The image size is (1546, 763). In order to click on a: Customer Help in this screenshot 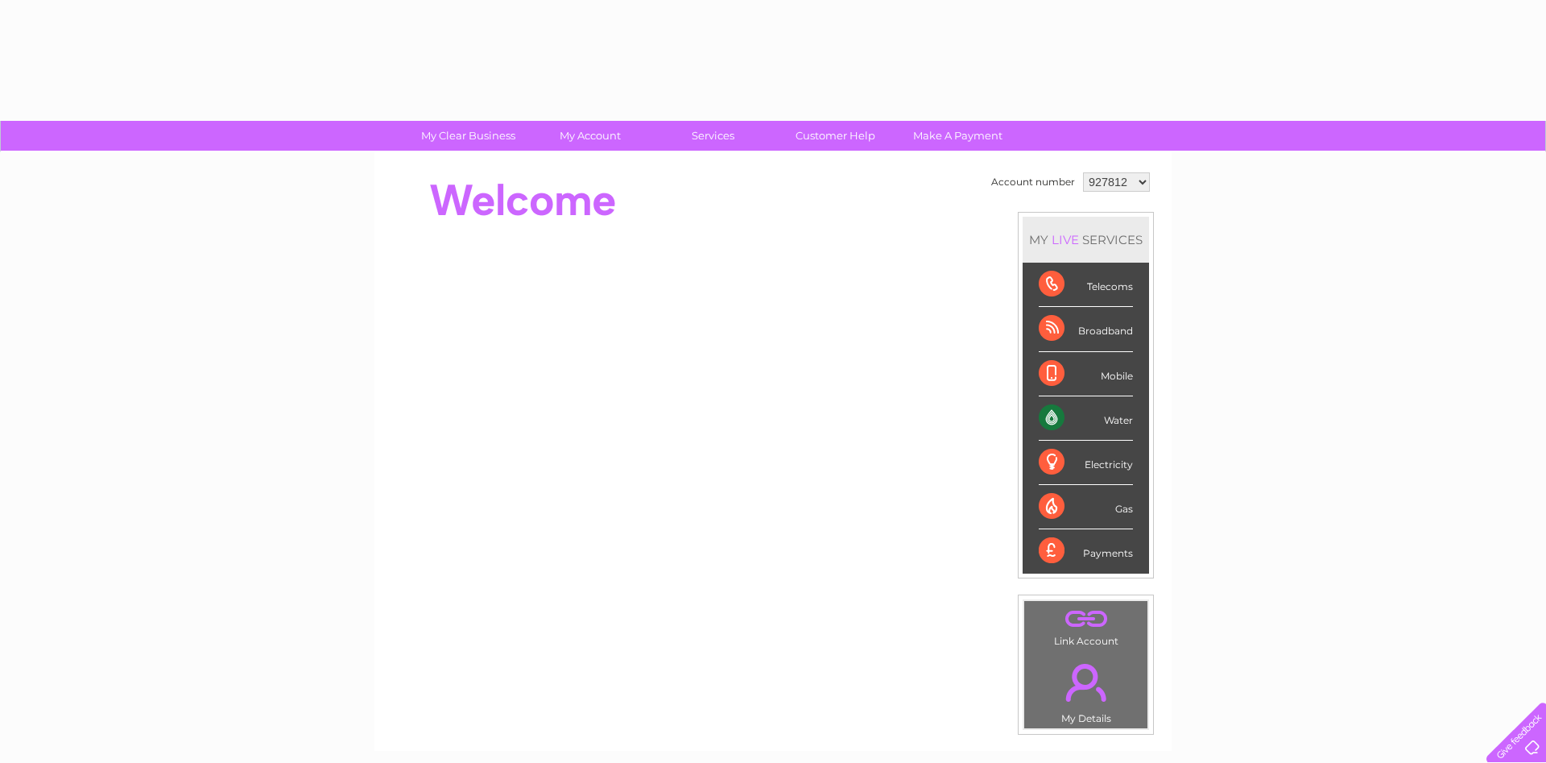, I will do `click(835, 135)`.